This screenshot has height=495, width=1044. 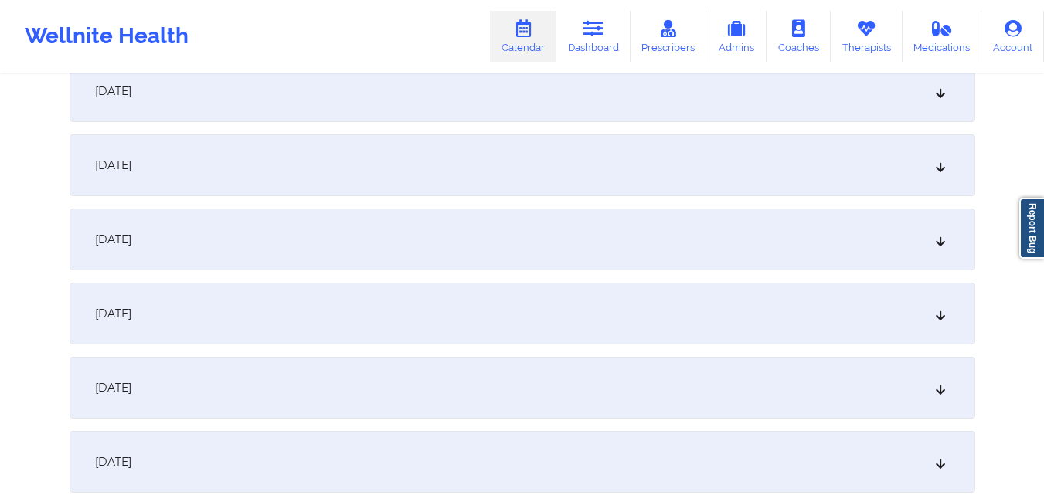 What do you see at coordinates (669, 36) in the screenshot?
I see `a: Prescribers` at bounding box center [669, 36].